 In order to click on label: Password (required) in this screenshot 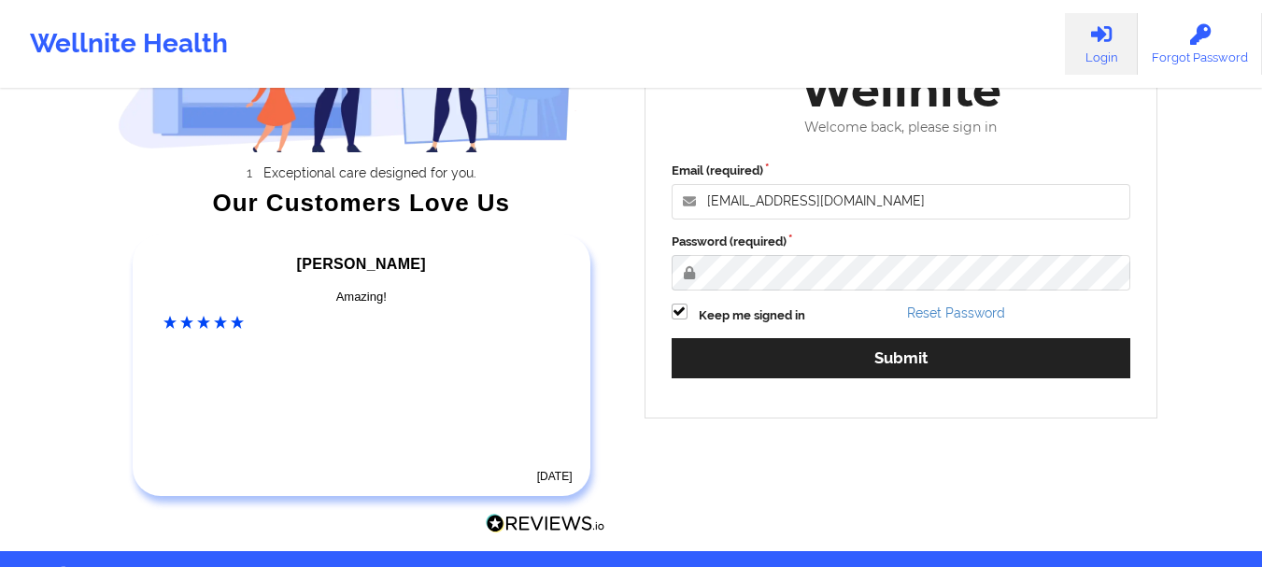, I will do `click(901, 242)`.